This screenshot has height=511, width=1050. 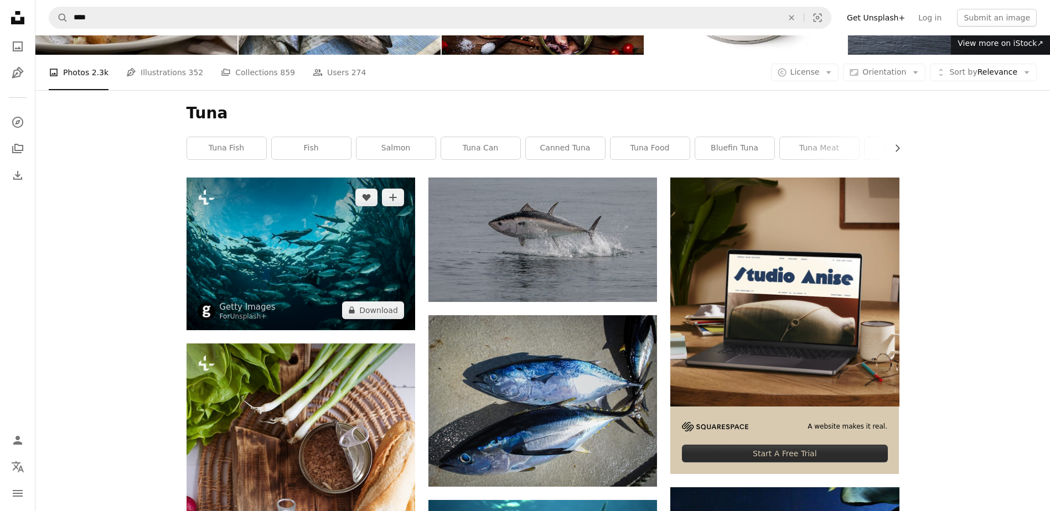 What do you see at coordinates (930, 18) in the screenshot?
I see `a: Log in` at bounding box center [930, 18].